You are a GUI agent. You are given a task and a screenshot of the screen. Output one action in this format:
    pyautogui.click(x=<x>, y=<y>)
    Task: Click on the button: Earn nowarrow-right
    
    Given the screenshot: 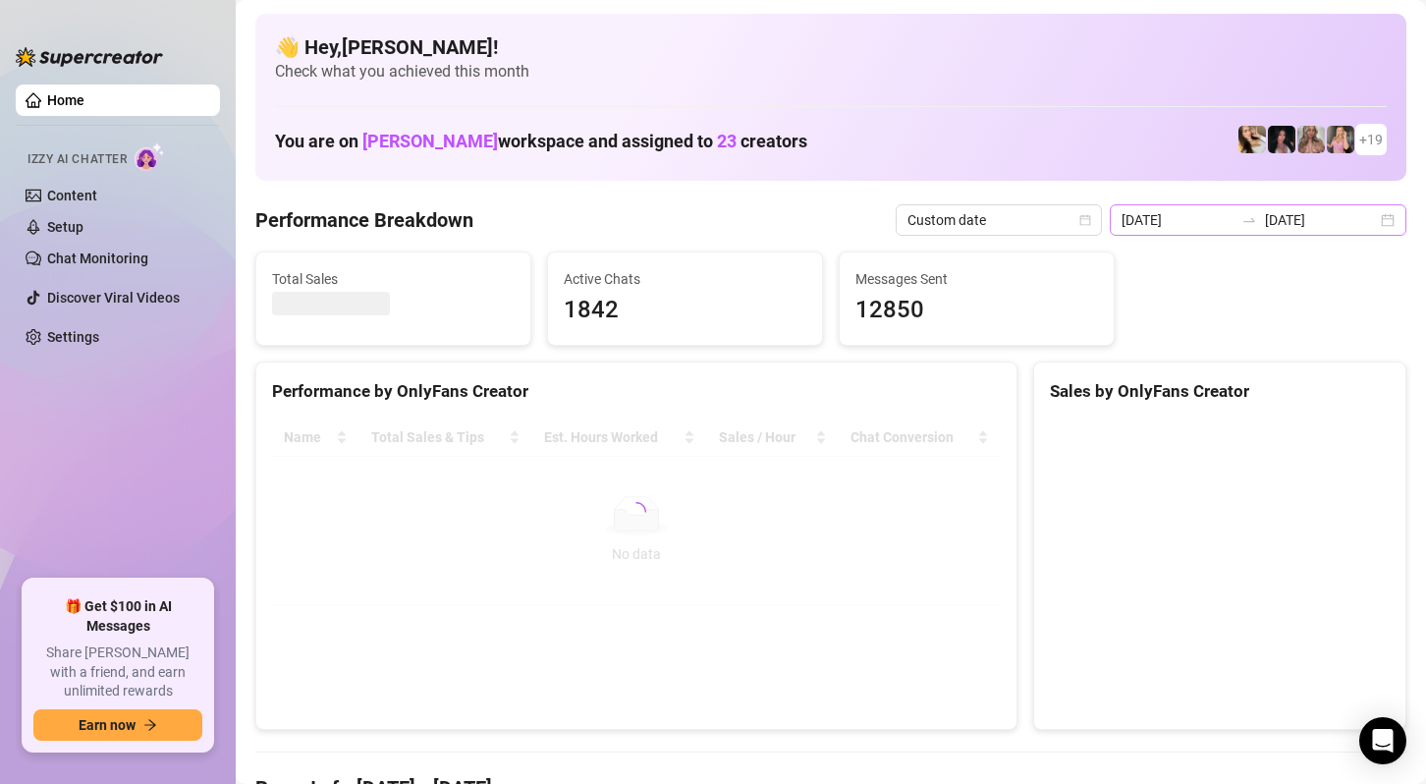 What is the action you would take?
    pyautogui.click(x=118, y=725)
    